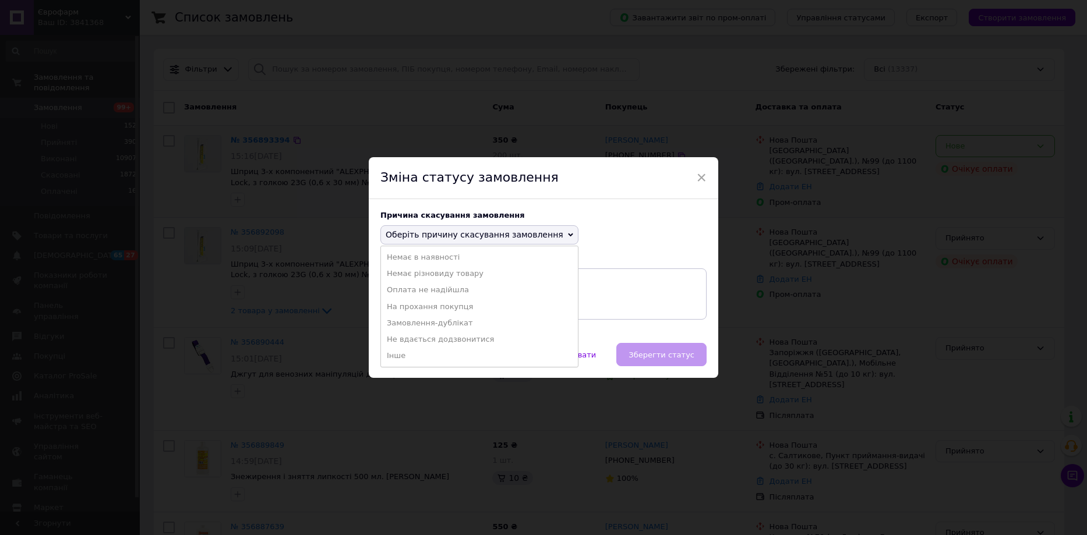  Describe the element at coordinates (479, 257) in the screenshot. I see `li: Немає в наявності` at that location.